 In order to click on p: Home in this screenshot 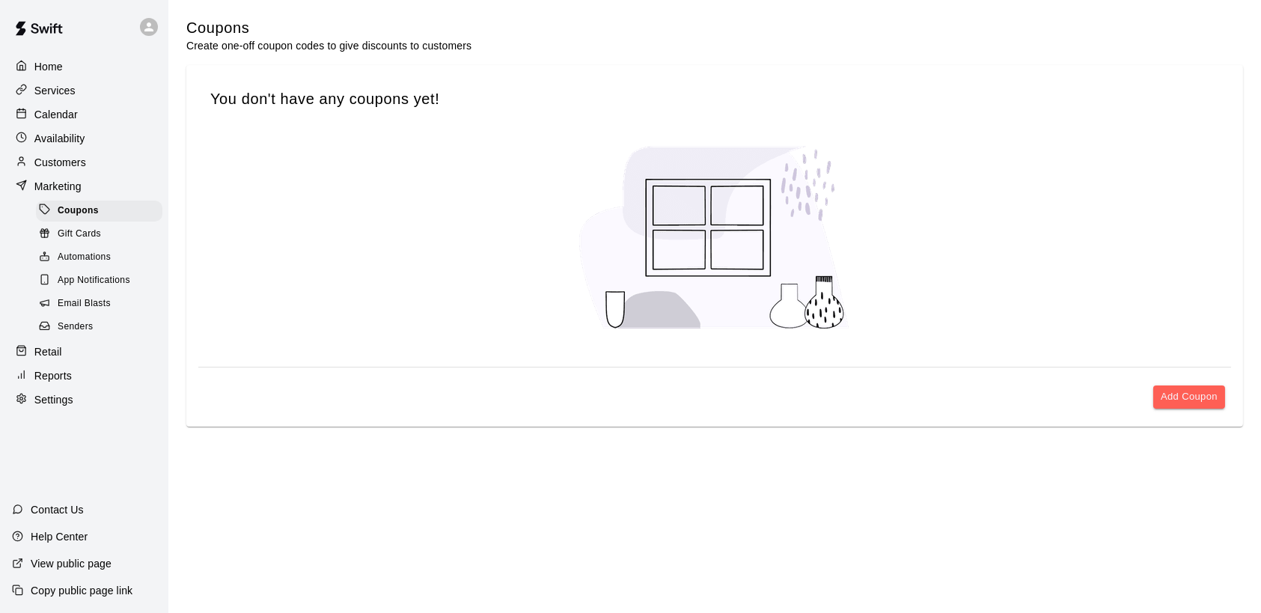, I will do `click(49, 67)`.